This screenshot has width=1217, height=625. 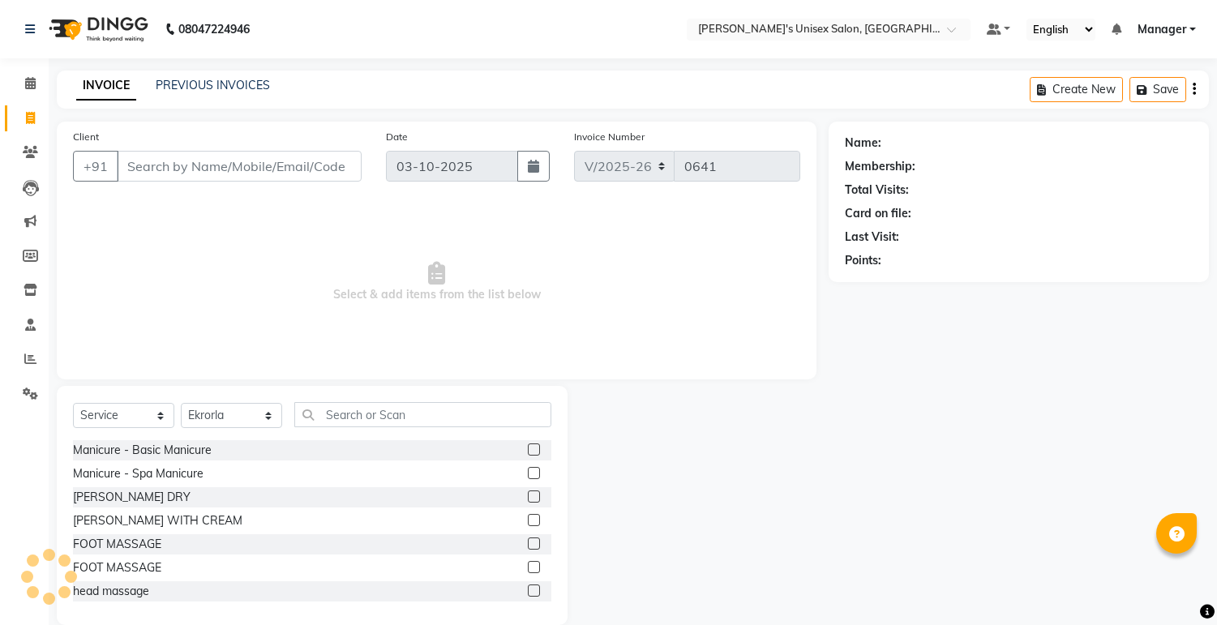 What do you see at coordinates (106, 86) in the screenshot?
I see `a: INVOICE` at bounding box center [106, 86].